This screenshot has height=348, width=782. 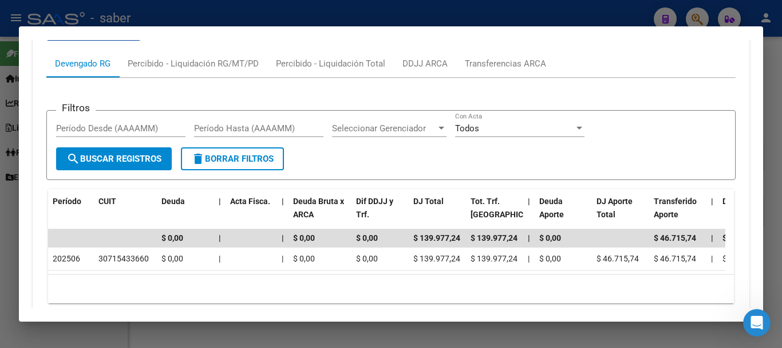 What do you see at coordinates (428, 201) in the screenshot?
I see `span: DJ Total` at bounding box center [428, 201].